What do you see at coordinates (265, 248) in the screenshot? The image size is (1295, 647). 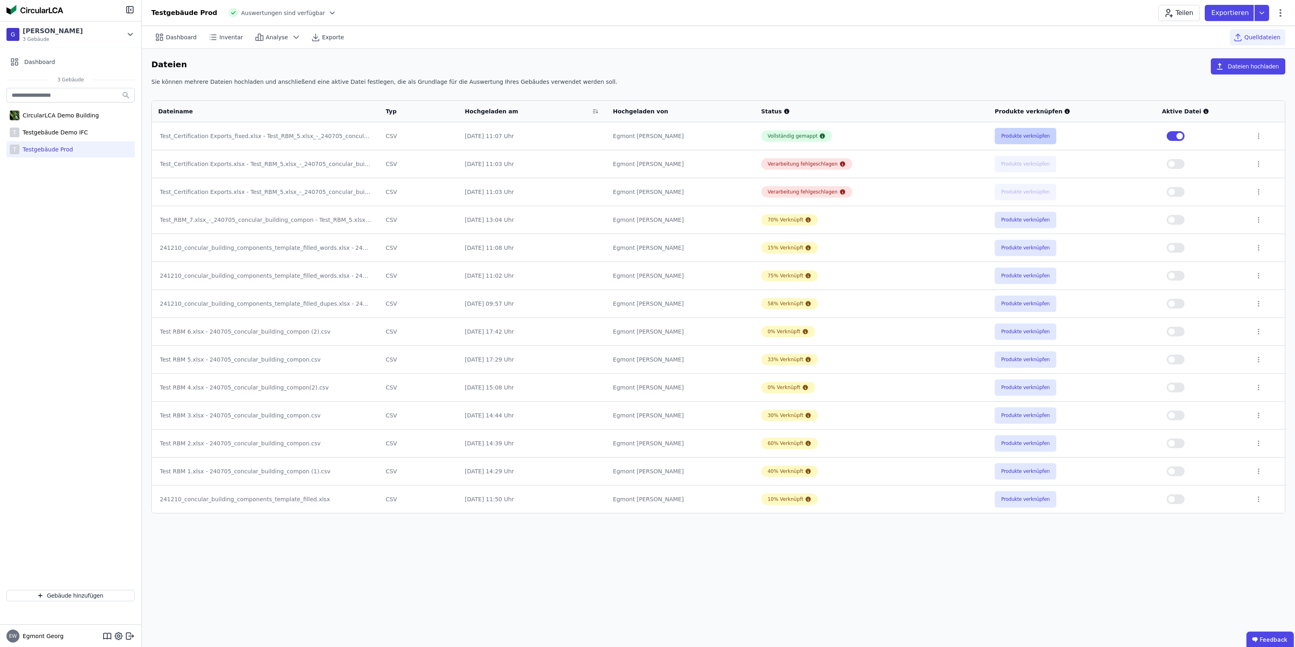 I see `div: 241210_concular_building_components_template_filled_words.xlsx - 240705_concular_building_compon ...` at bounding box center [265, 248].